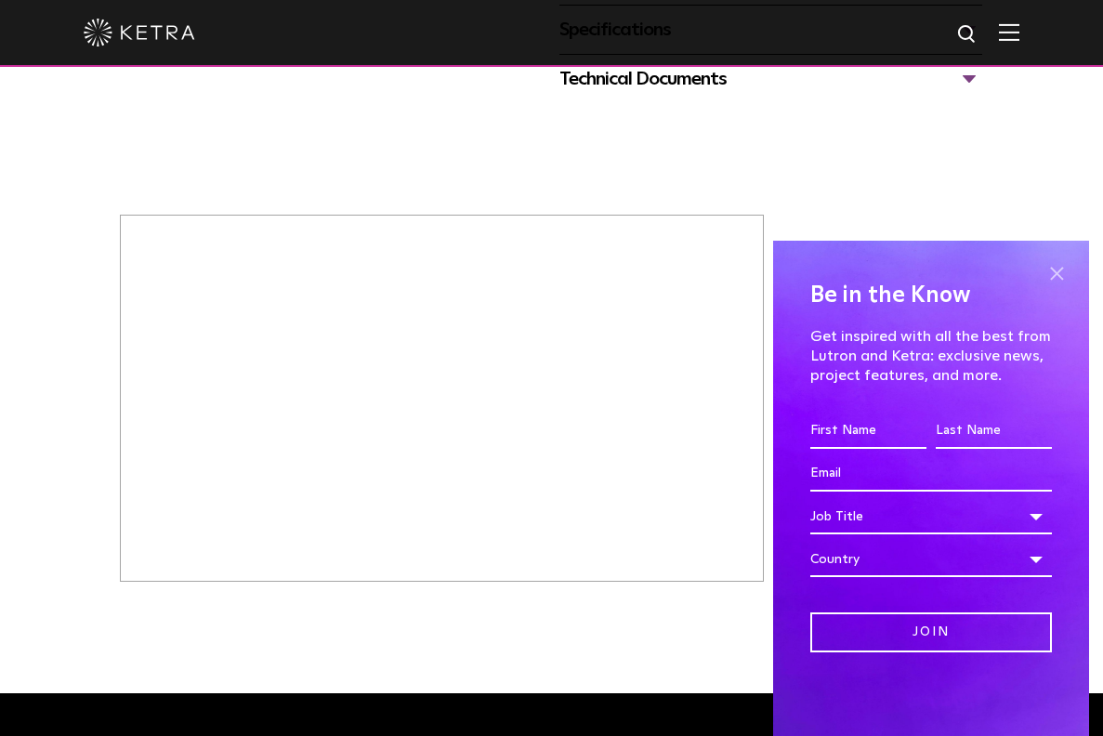 The width and height of the screenshot is (1103, 736). What do you see at coordinates (968, 34) in the screenshot?
I see `img: search icon` at bounding box center [968, 34].